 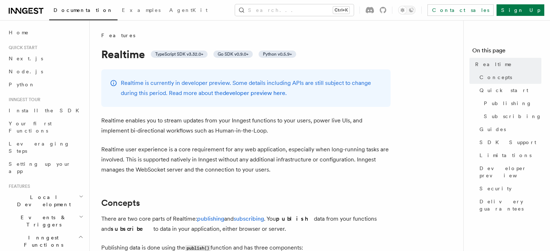 What do you see at coordinates (19, 33) in the screenshot?
I see `span: Home` at bounding box center [19, 33].